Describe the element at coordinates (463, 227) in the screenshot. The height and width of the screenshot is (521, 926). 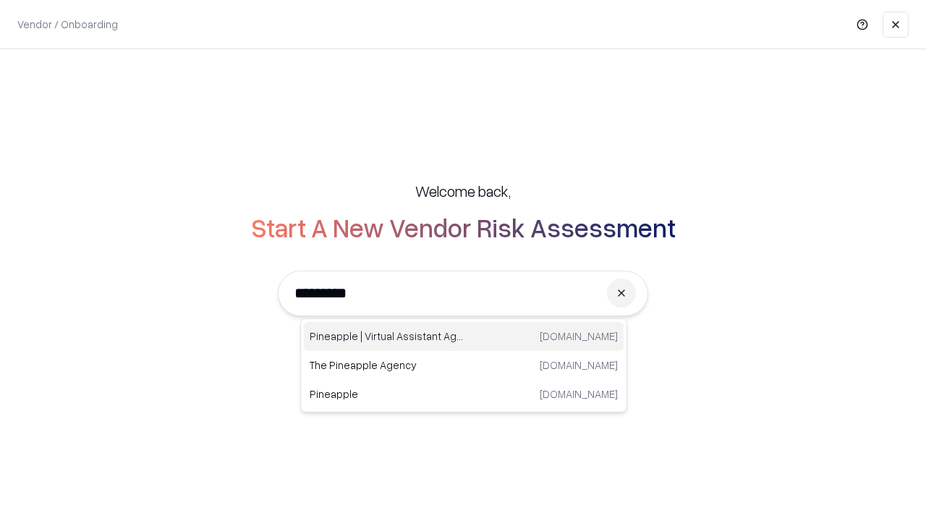
I see `h2: Start A New Vendor Risk Assessment` at that location.